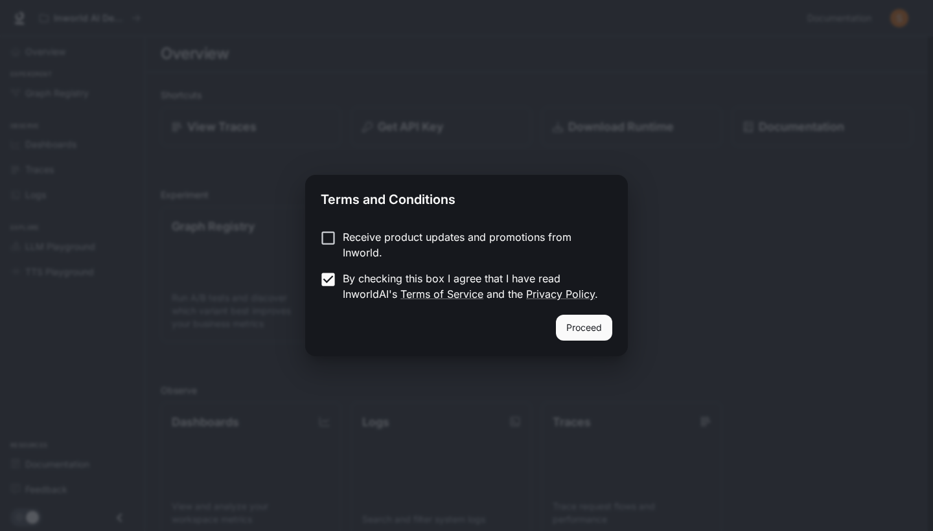 The image size is (933, 531). I want to click on a: Terms of Service, so click(442, 294).